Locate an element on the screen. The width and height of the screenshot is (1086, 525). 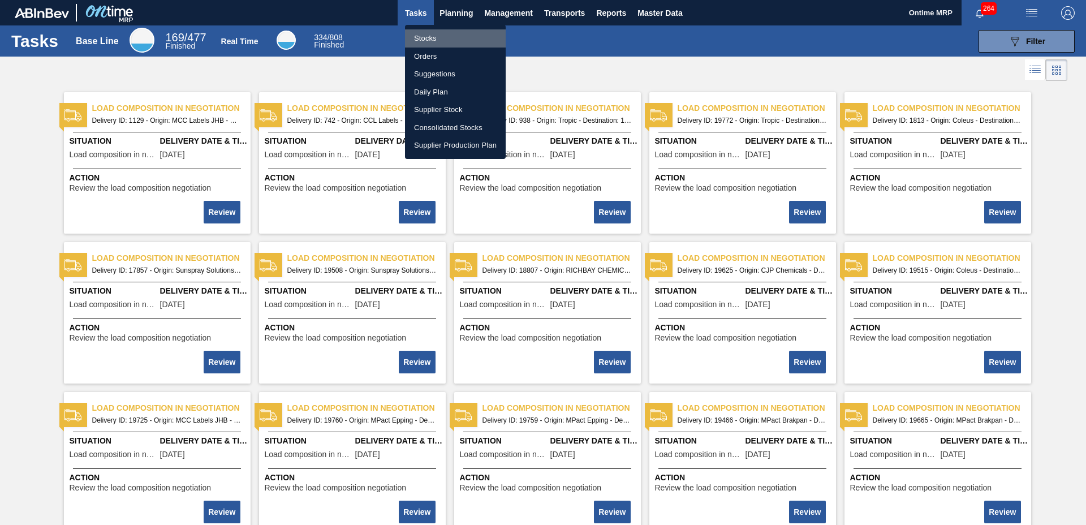
a: Orders is located at coordinates (456, 57).